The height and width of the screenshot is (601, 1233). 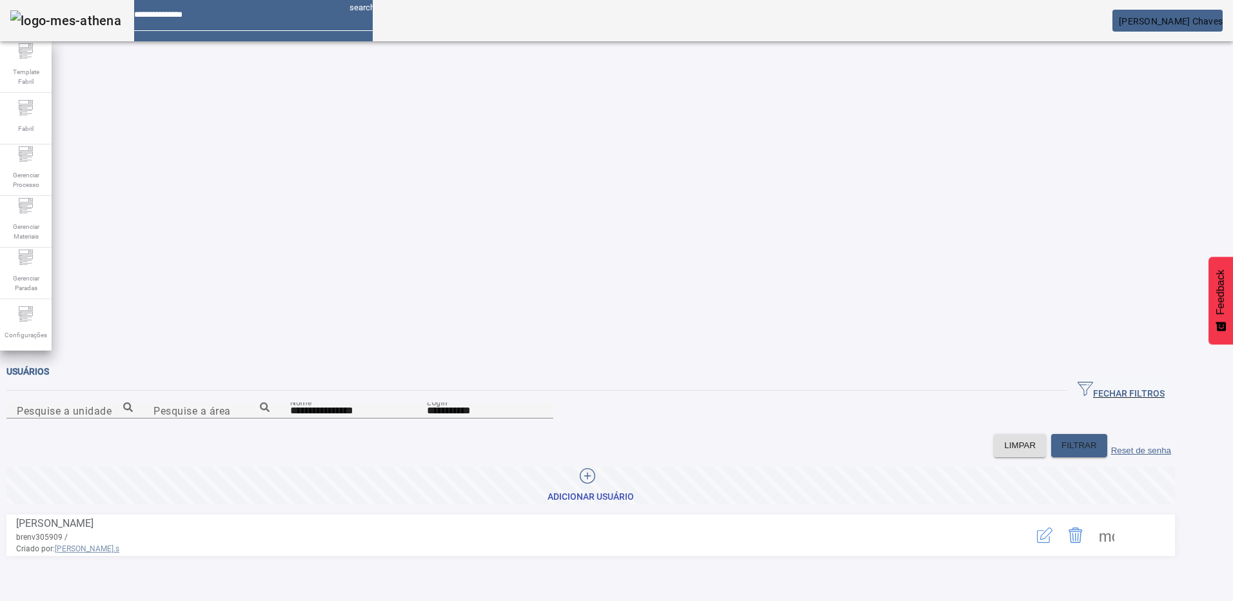 I want to click on div: Adicionar Usuário, so click(x=591, y=497).